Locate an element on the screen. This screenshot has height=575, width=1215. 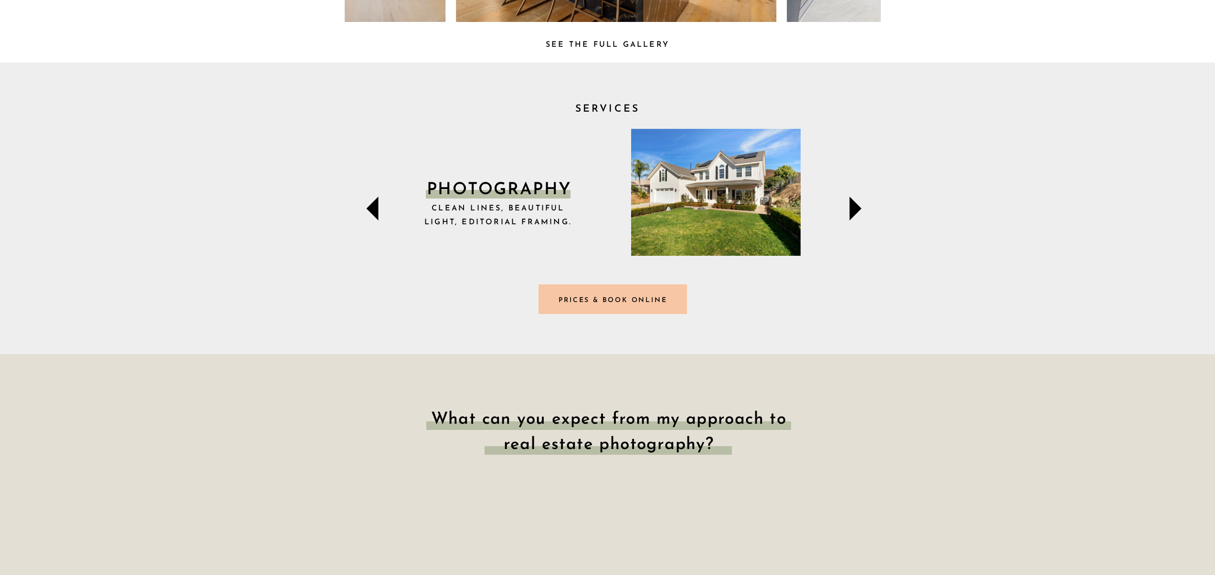
h3: Prices & Book online is located at coordinates (613, 299).